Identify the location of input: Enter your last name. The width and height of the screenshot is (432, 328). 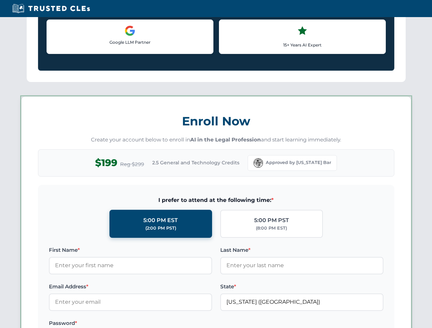
(302, 266).